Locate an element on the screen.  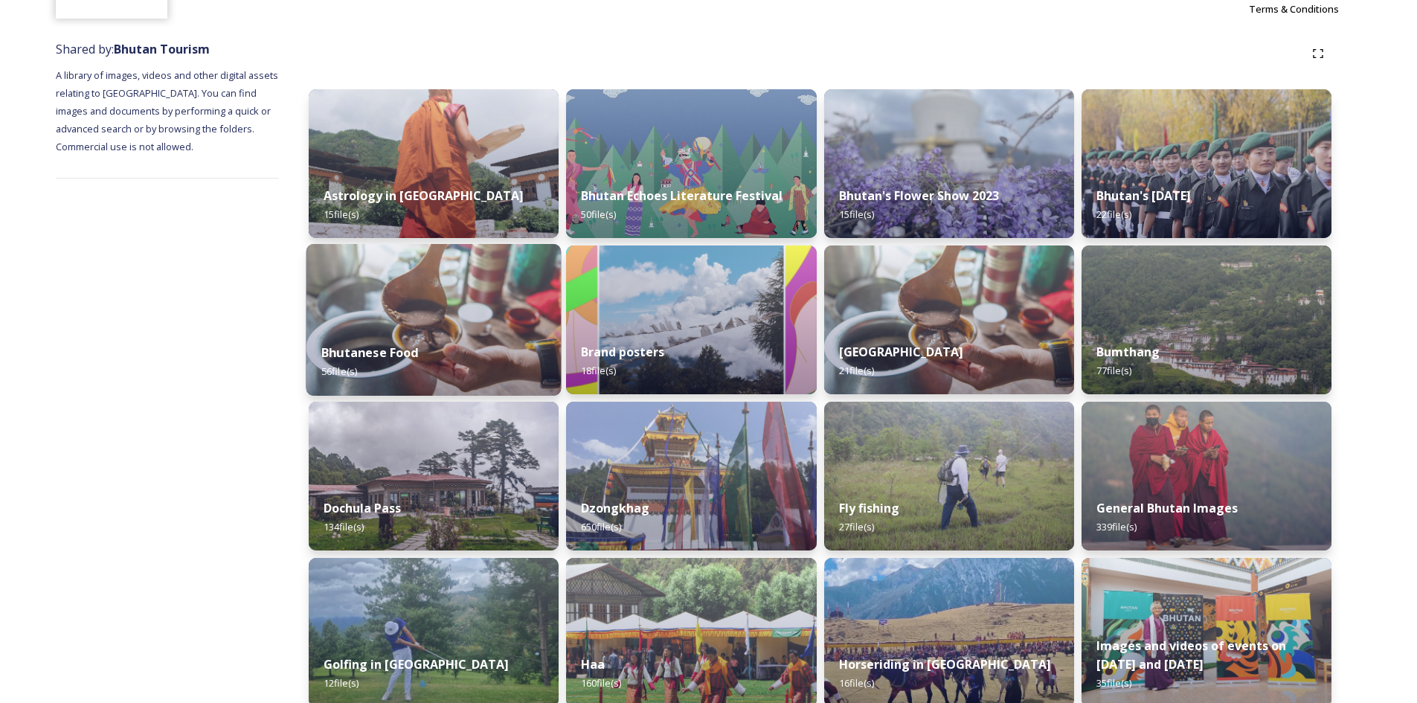
img: by%2520Ugyen%2520Wangchuk14.JPG is located at coordinates (949, 476).